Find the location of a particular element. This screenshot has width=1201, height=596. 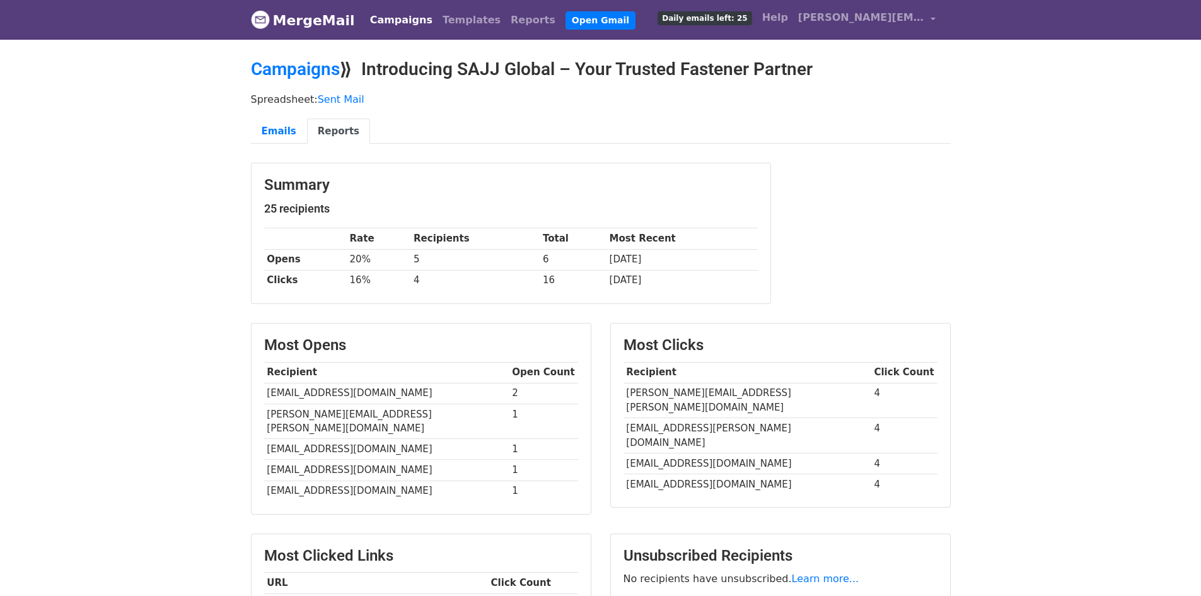

td: 2 is located at coordinates (544, 393).